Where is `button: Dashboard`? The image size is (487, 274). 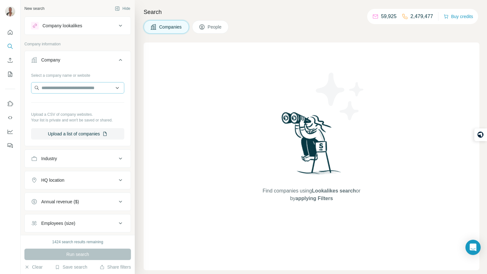 button: Dashboard is located at coordinates (10, 132).